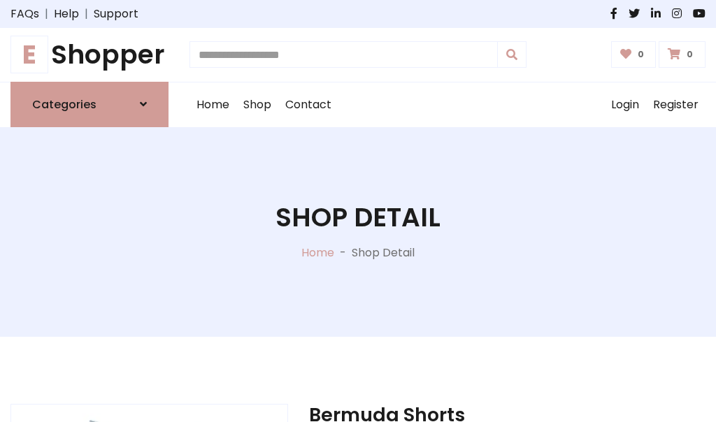 The width and height of the screenshot is (716, 422). What do you see at coordinates (625, 105) in the screenshot?
I see `a: Login` at bounding box center [625, 105].